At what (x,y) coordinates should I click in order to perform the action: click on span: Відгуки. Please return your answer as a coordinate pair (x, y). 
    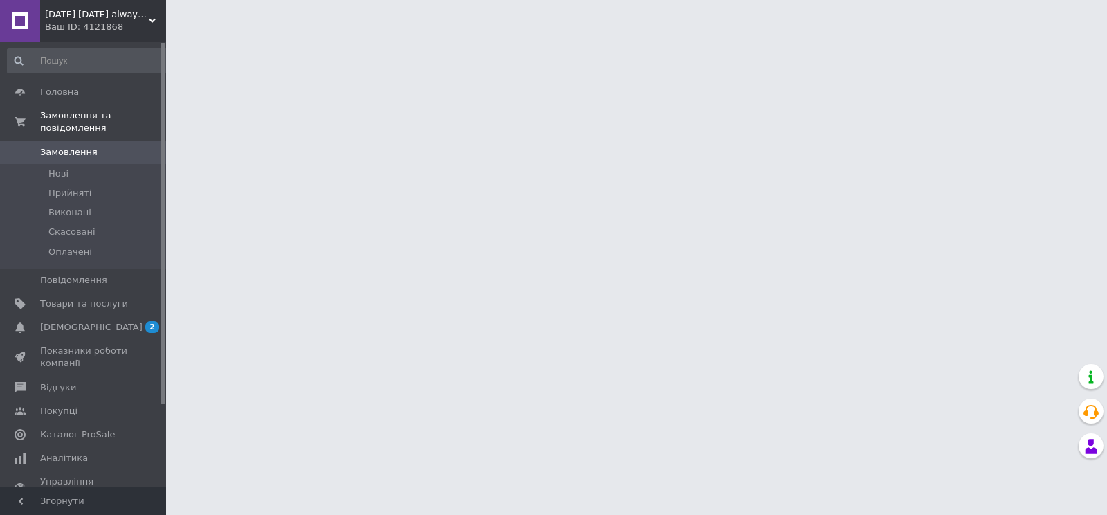
    Looking at the image, I should click on (58, 387).